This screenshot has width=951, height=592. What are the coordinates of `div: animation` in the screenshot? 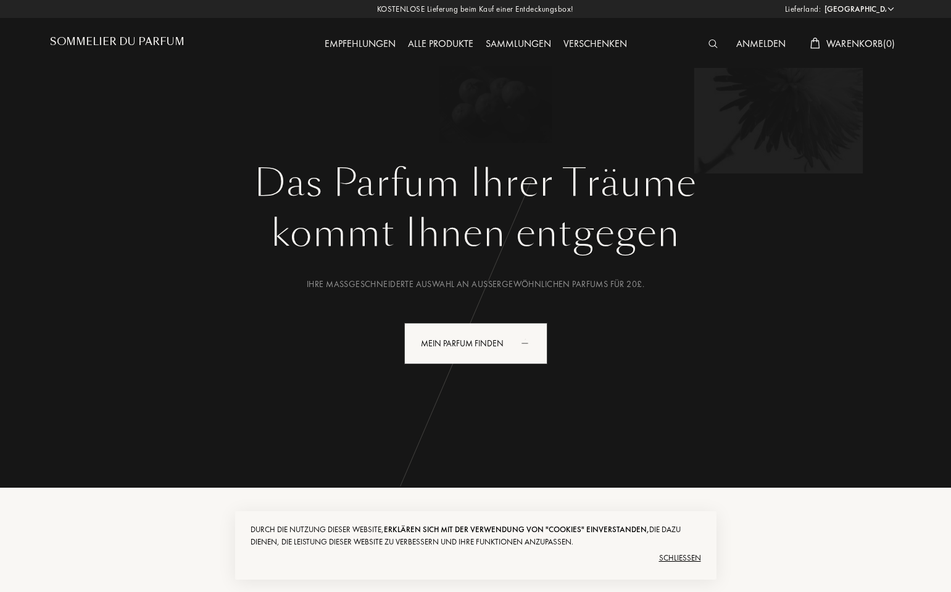 It's located at (530, 343).